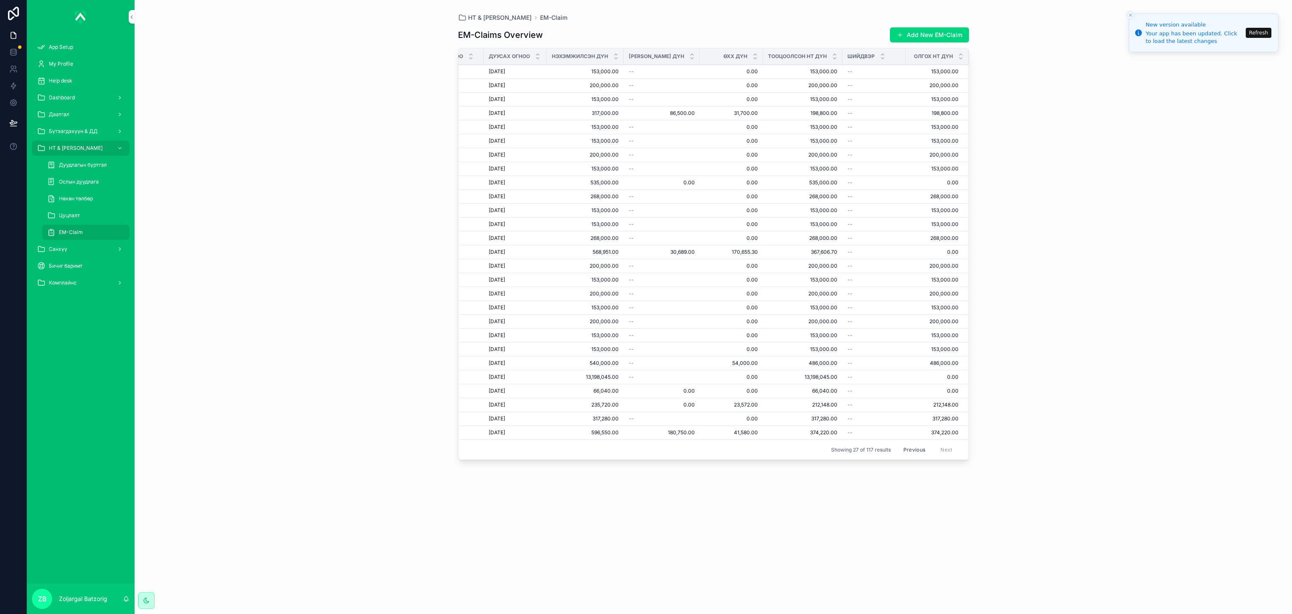 The height and width of the screenshot is (614, 1292). What do you see at coordinates (585, 182) in the screenshot?
I see `a: 535,000.00` at bounding box center [585, 182].